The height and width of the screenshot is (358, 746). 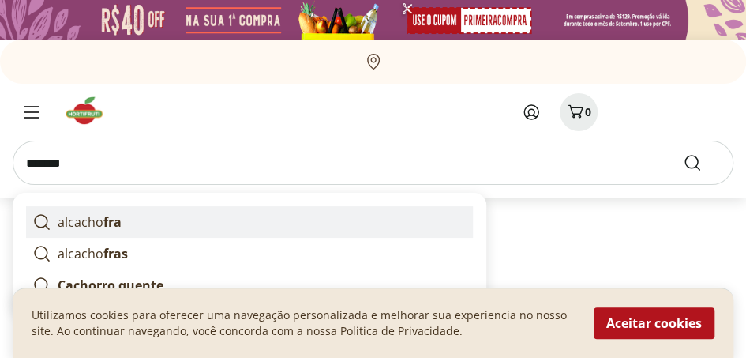 I want to click on a: Cachorro quente, so click(x=249, y=285).